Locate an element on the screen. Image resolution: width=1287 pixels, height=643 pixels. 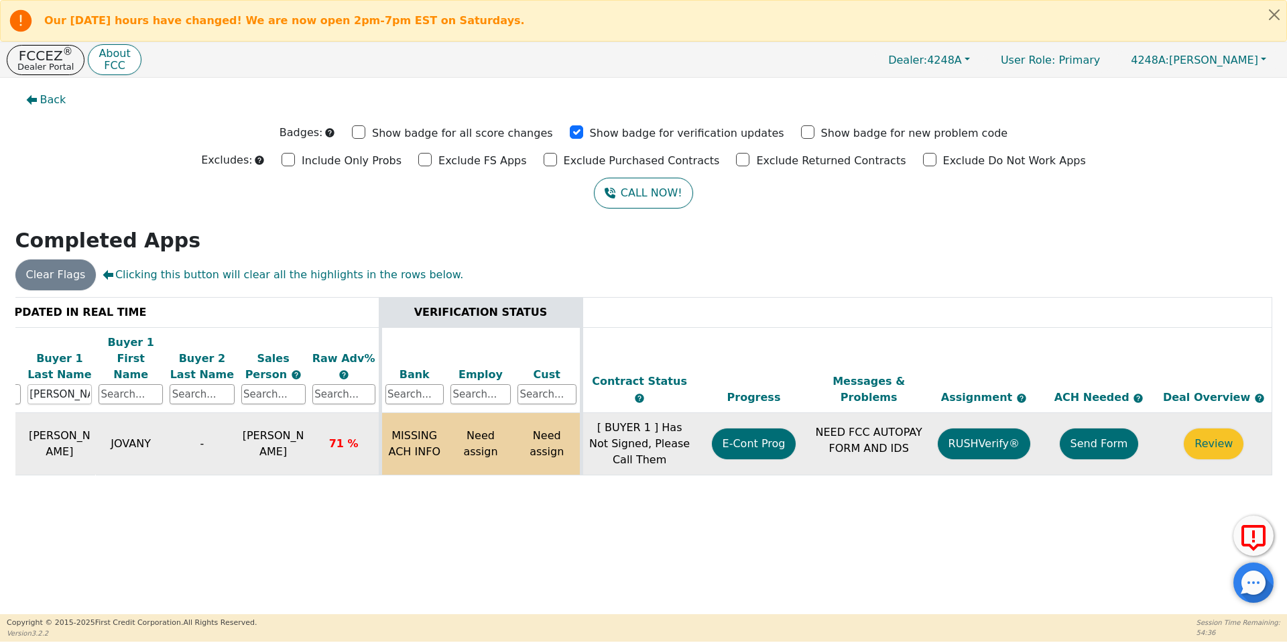
button: E-Cont Prog is located at coordinates (754, 444).